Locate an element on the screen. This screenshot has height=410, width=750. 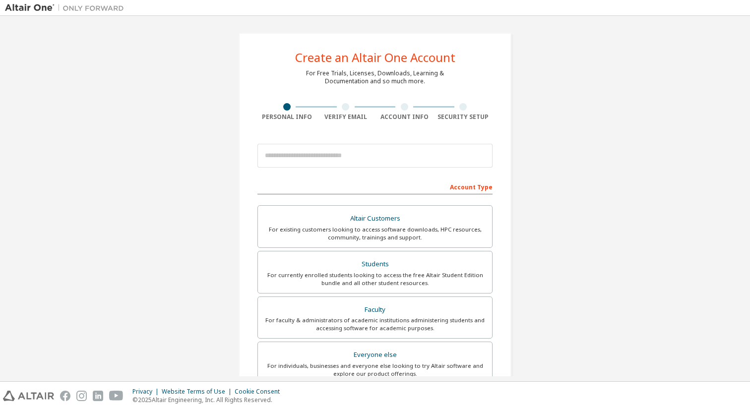
div: Everyone else is located at coordinates (375, 355).